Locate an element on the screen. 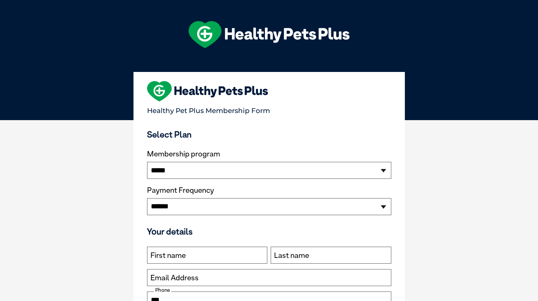 The width and height of the screenshot is (538, 301). img: hpp-logo-landscape-green-white.png is located at coordinates (269, 35).